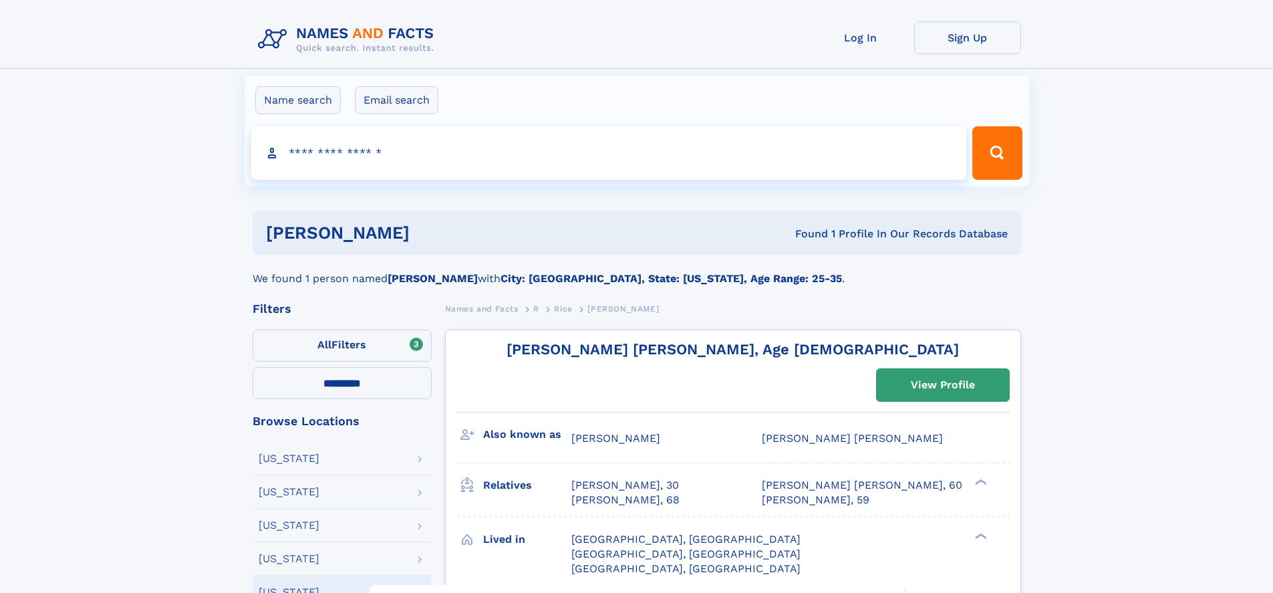  Describe the element at coordinates (805, 234) in the screenshot. I see `div: Found 1 Profile In Our Records Database` at that location.